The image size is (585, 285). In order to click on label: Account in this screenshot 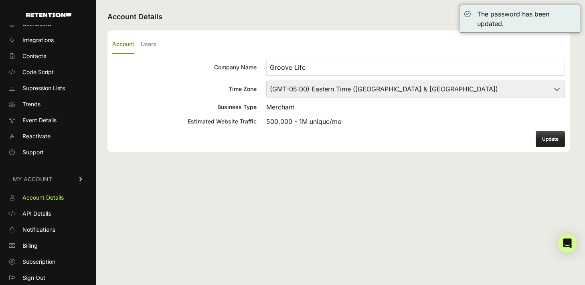, I will do `click(123, 45)`.